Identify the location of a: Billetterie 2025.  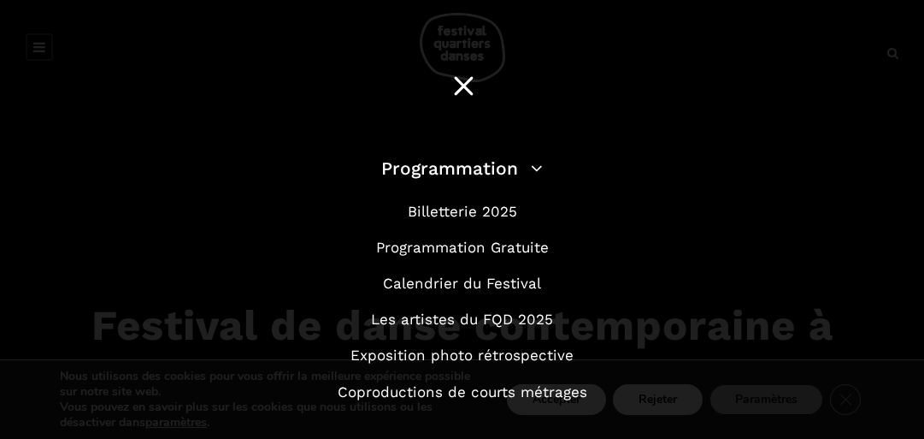
(462, 211).